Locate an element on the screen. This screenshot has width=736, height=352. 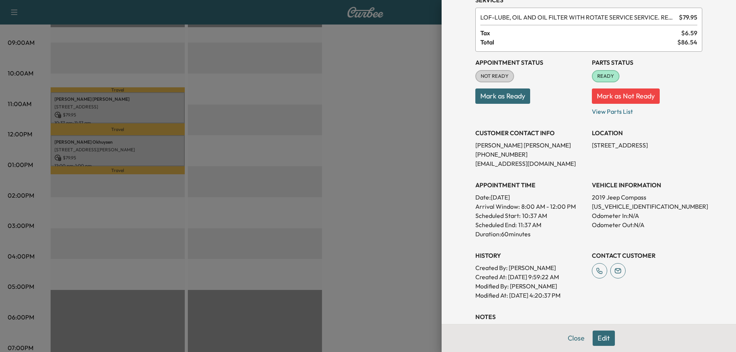
p: 2019 Jeep Compass is located at coordinates (647, 197).